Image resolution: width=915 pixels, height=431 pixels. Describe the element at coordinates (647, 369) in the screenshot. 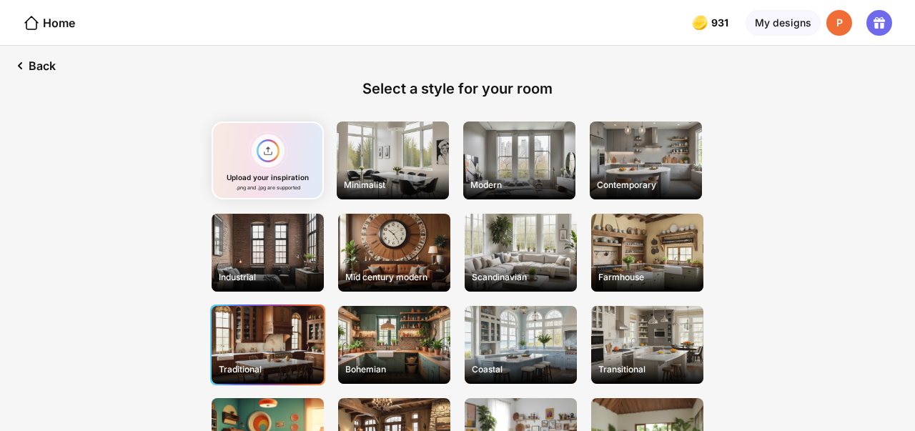

I see `div: Transitional` at that location.